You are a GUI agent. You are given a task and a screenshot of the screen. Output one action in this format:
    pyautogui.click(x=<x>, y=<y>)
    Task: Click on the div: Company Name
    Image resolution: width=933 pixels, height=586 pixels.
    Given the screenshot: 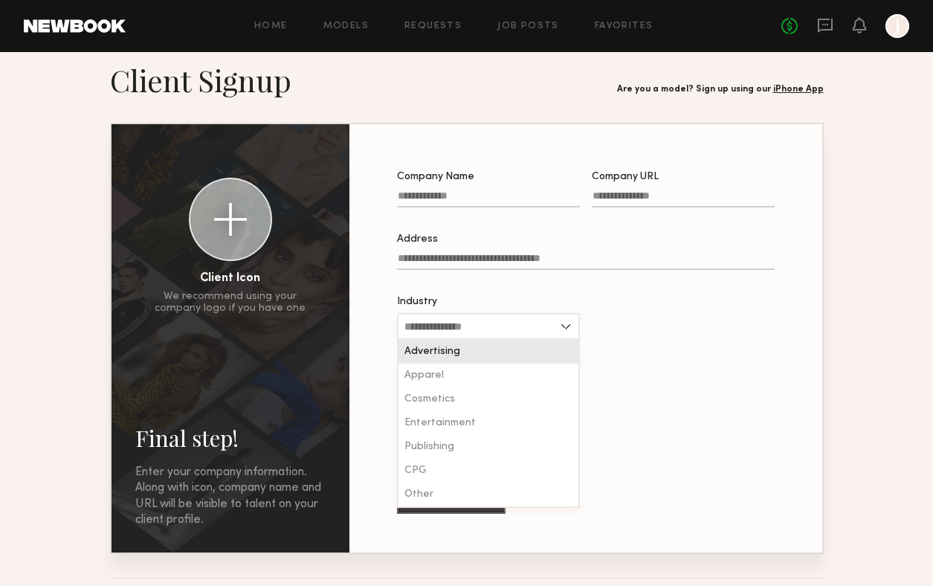 What is the action you would take?
    pyautogui.click(x=489, y=177)
    